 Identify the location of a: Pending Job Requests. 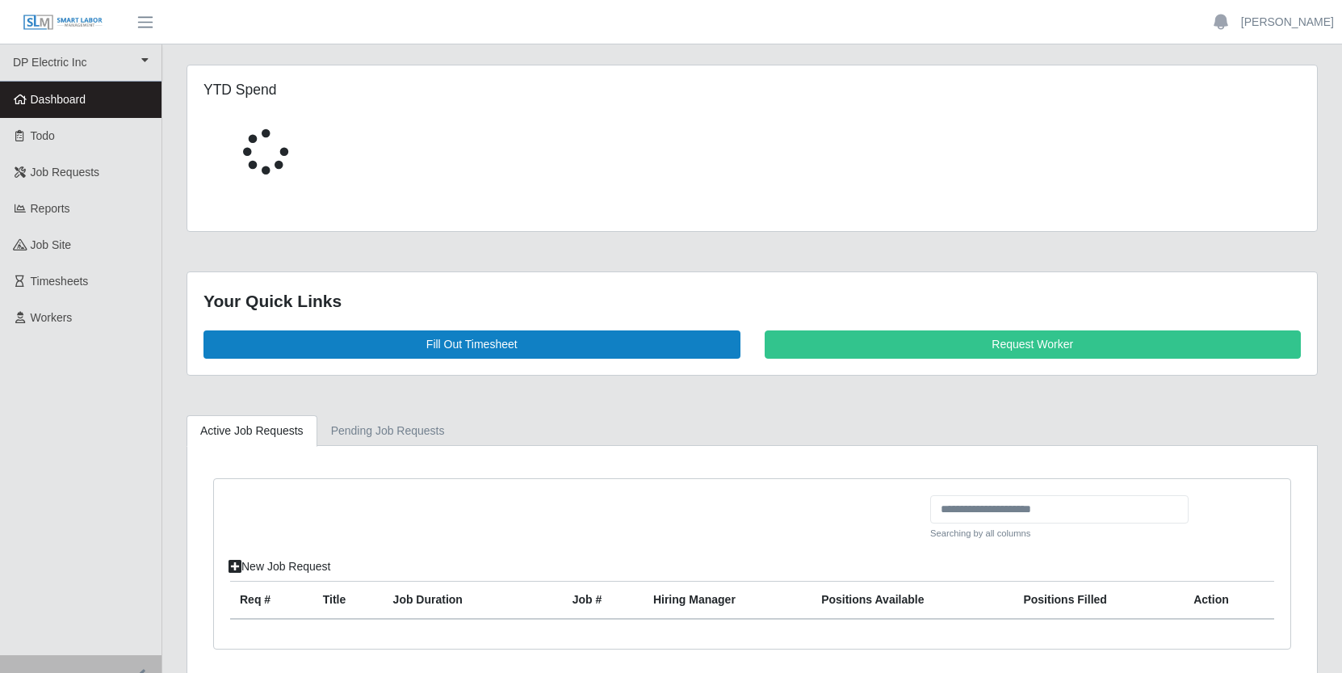
(388, 430).